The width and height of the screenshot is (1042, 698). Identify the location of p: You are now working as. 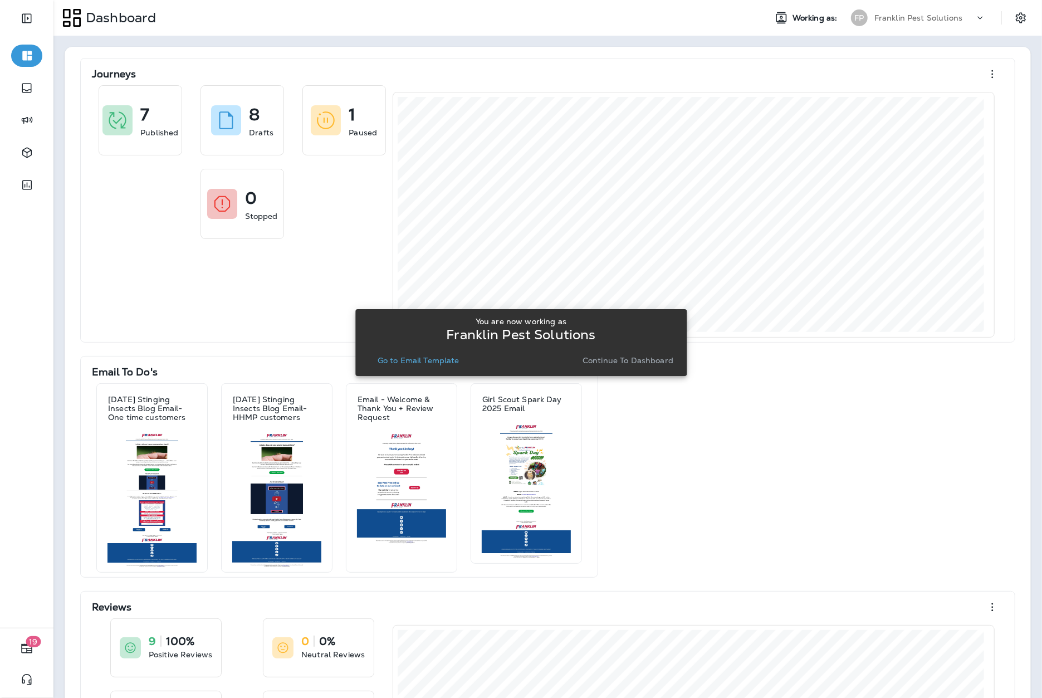
(521, 321).